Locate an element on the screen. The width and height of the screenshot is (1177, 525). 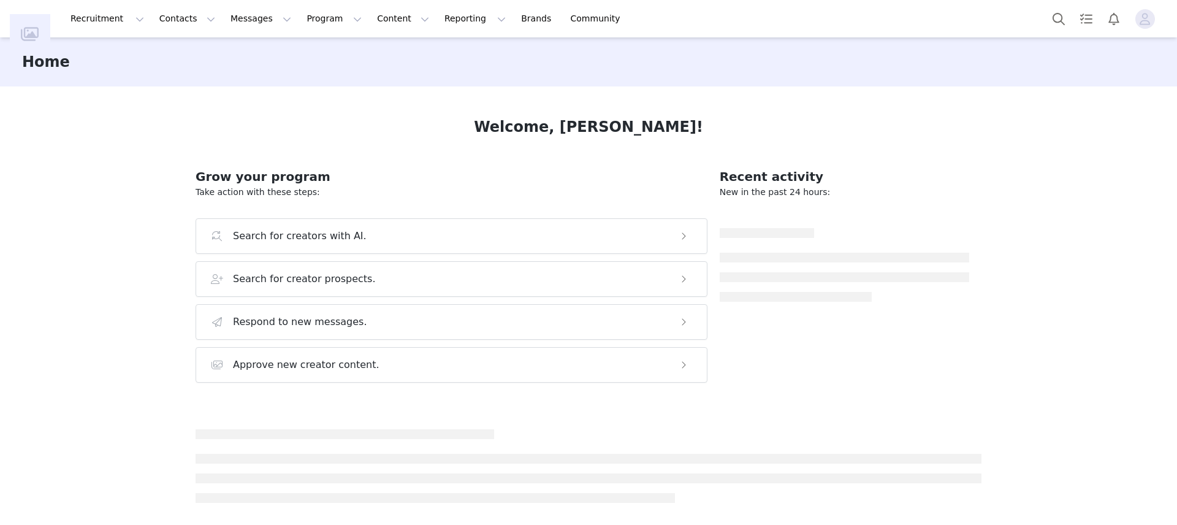
button: Messages is located at coordinates (261, 18).